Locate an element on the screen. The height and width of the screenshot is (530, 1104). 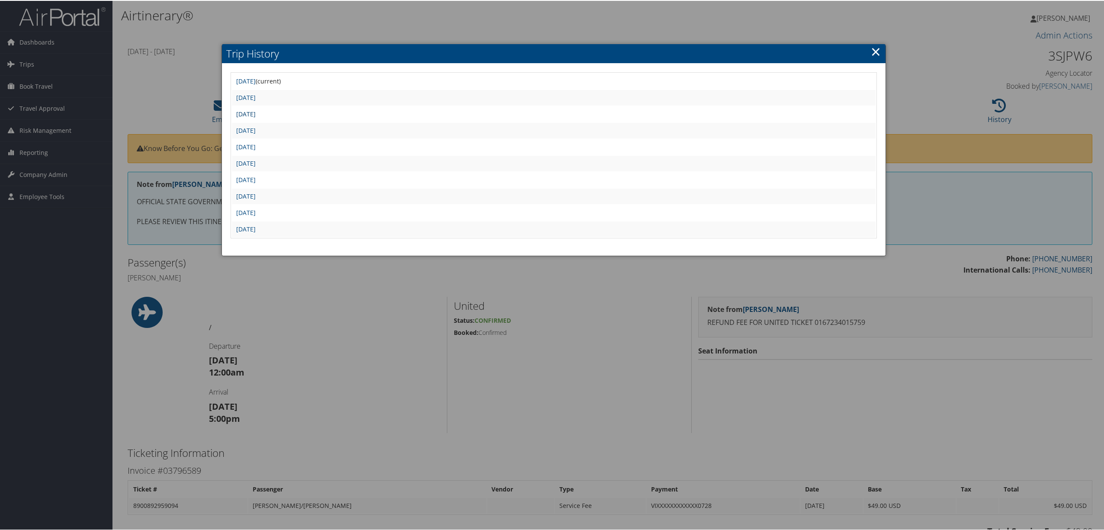
h2: Trip History is located at coordinates (554, 53).